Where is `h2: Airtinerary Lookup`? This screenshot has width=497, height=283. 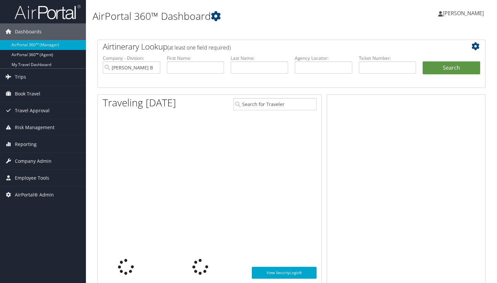 h2: Airtinerary Lookup is located at coordinates (275, 47).